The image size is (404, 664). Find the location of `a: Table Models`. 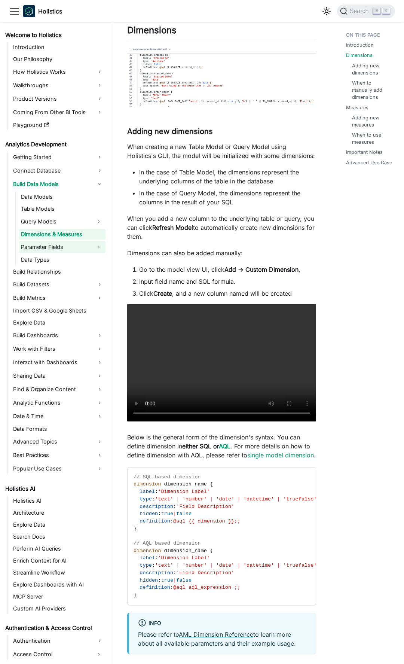

a: Table Models is located at coordinates (62, 209).